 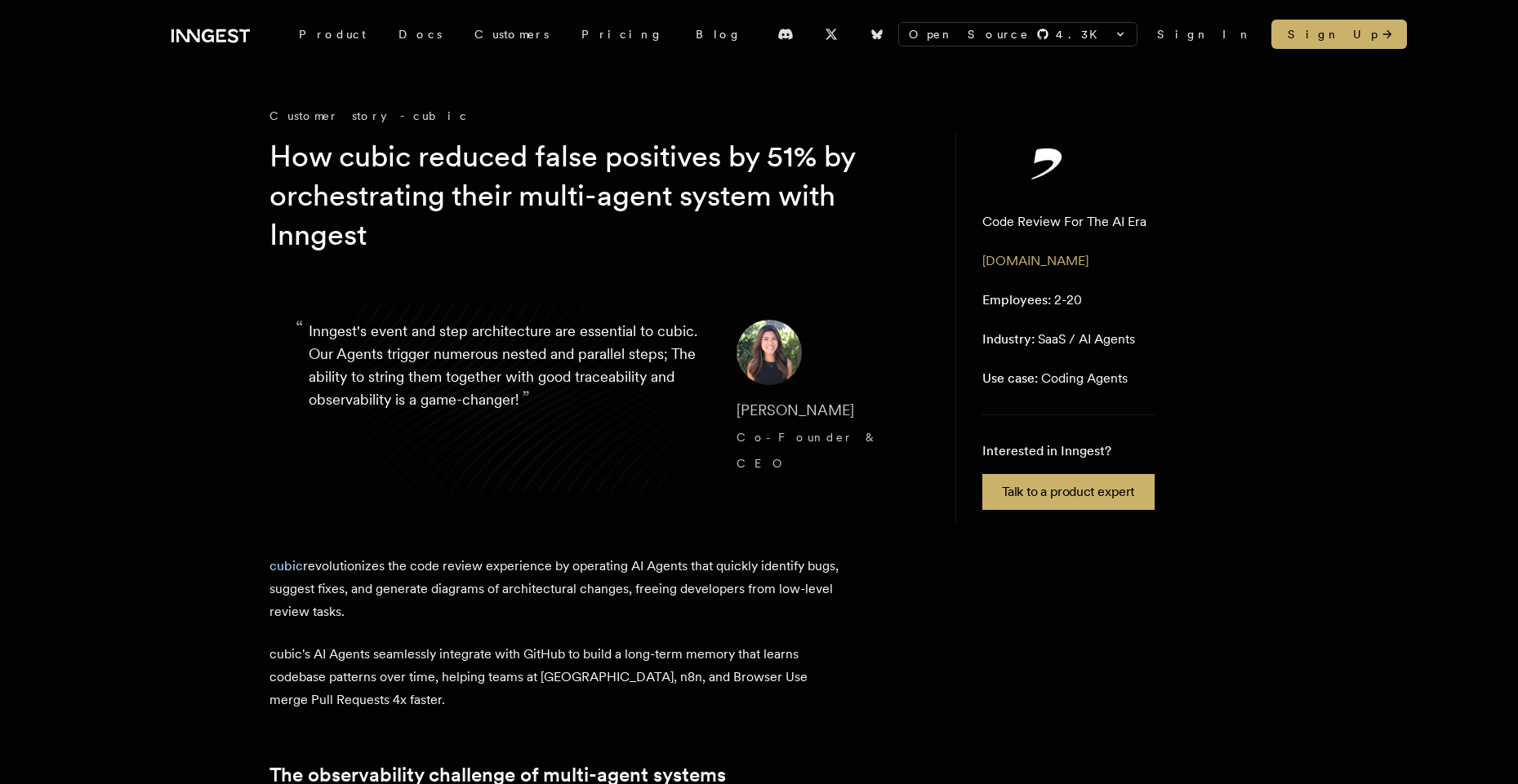 What do you see at coordinates (877, 34) in the screenshot?
I see `a: Bluesky` at bounding box center [877, 34].